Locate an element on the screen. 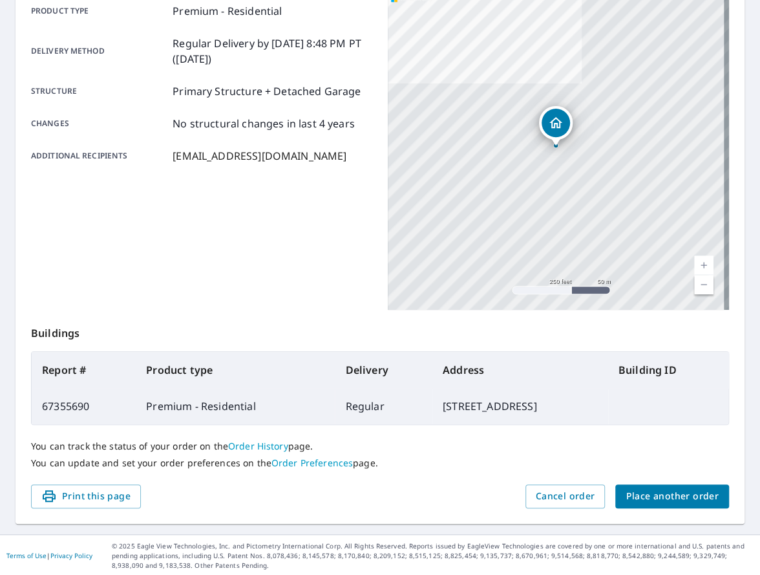 The image size is (760, 575). p: You can update and set your order preferences on the page. is located at coordinates (380, 463).